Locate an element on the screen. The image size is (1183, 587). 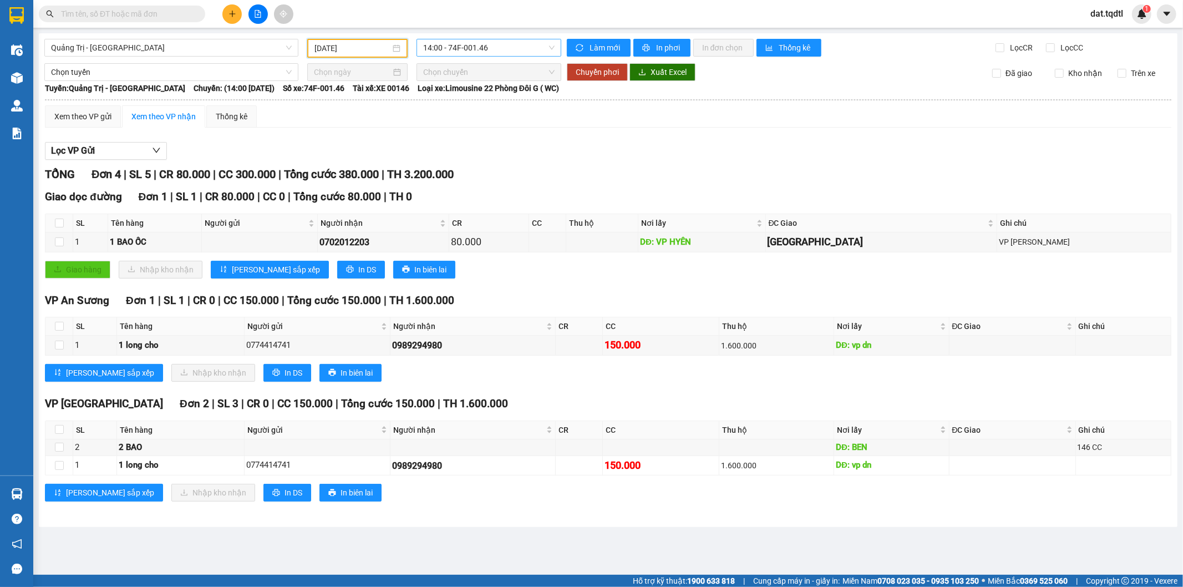
button: printerIn phơi is located at coordinates (662, 48).